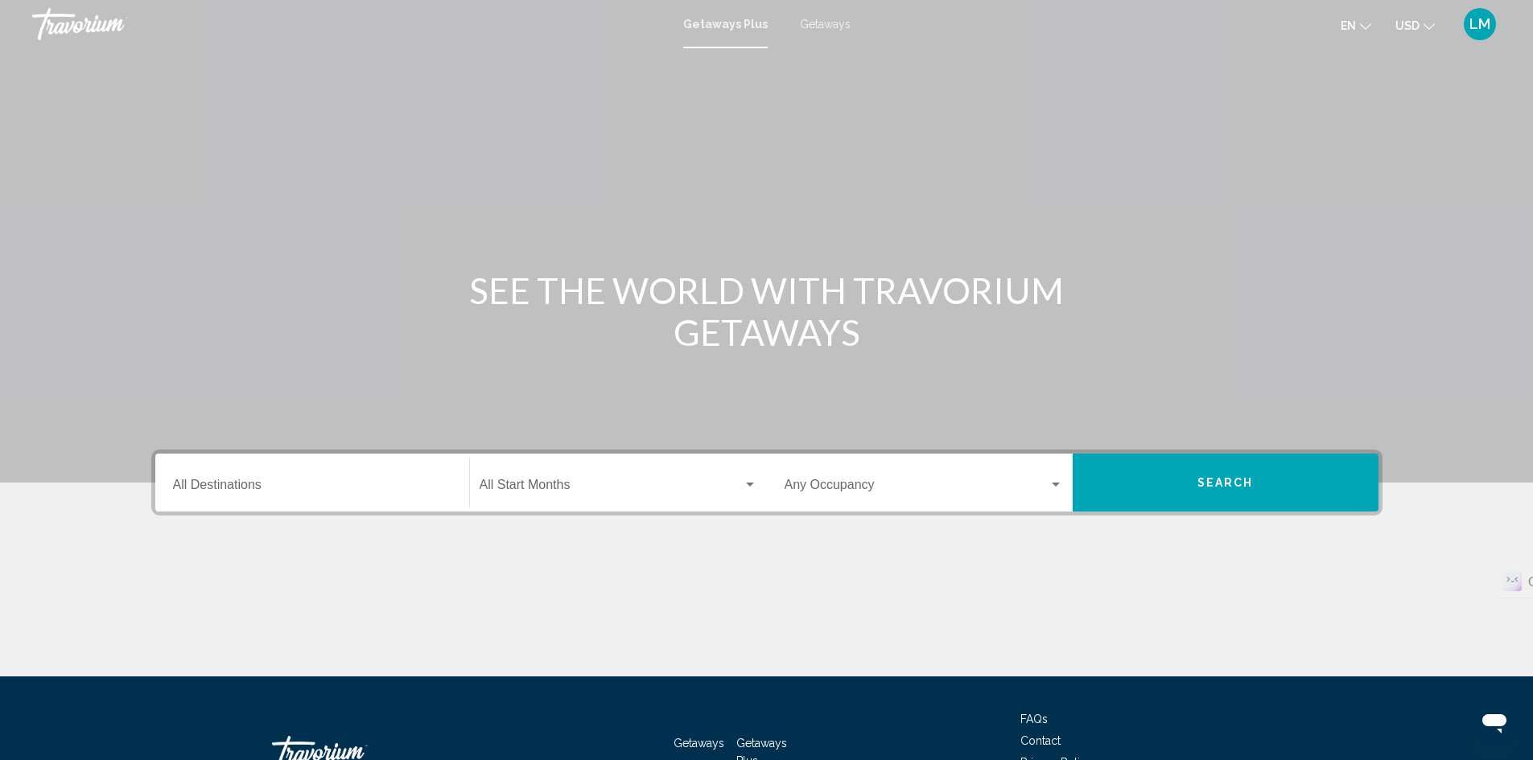  I want to click on button: Change language, so click(1356, 25).